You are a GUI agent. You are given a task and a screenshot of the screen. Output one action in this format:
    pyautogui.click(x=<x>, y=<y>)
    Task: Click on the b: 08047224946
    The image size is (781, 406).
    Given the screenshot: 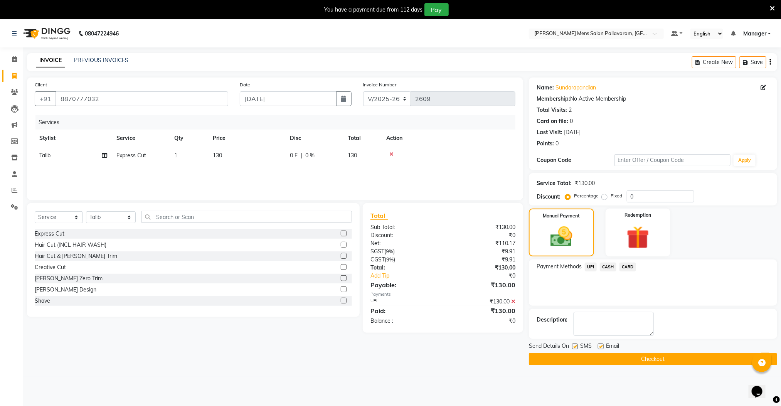 What is the action you would take?
    pyautogui.click(x=102, y=34)
    